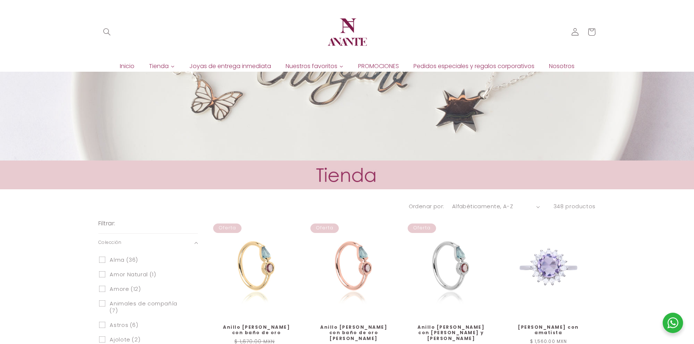  Describe the element at coordinates (124, 260) in the screenshot. I see `span: Alma (36)` at that location.